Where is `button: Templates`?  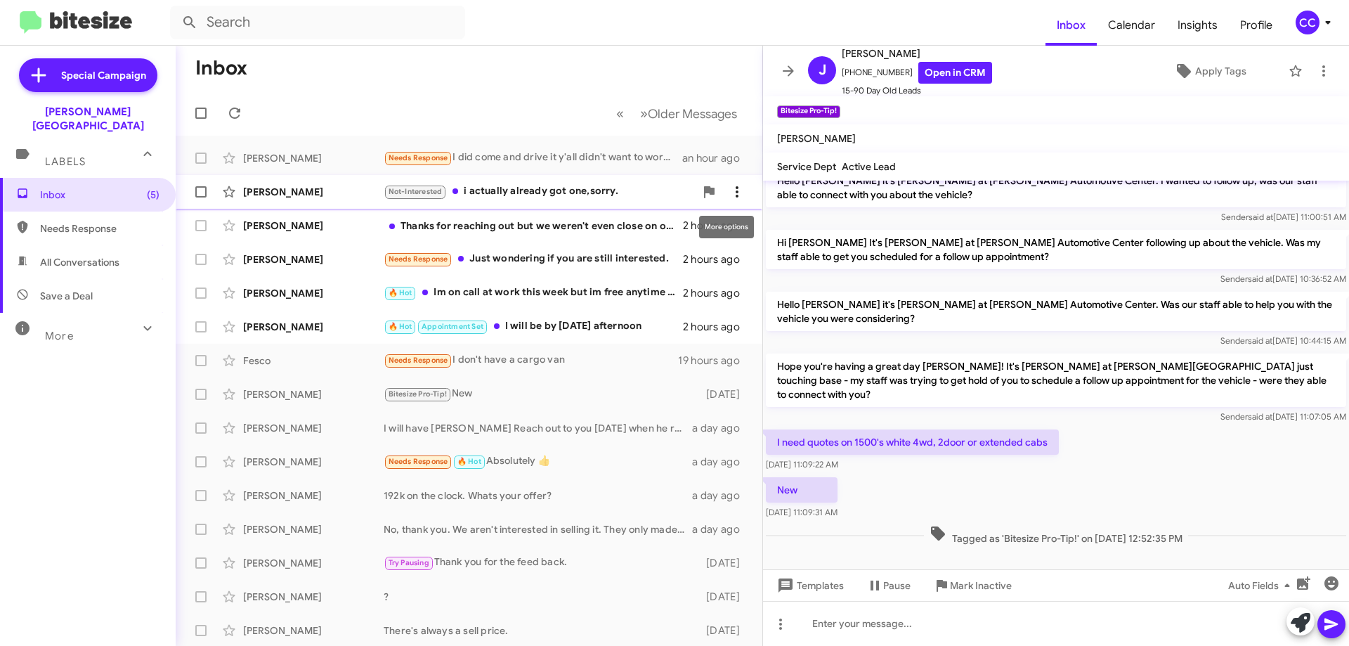
button: Templates is located at coordinates (809, 585).